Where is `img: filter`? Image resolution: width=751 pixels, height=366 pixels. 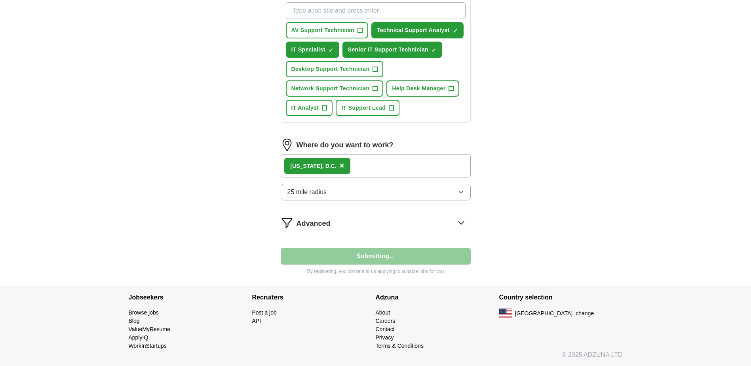
img: filter is located at coordinates (287, 222).